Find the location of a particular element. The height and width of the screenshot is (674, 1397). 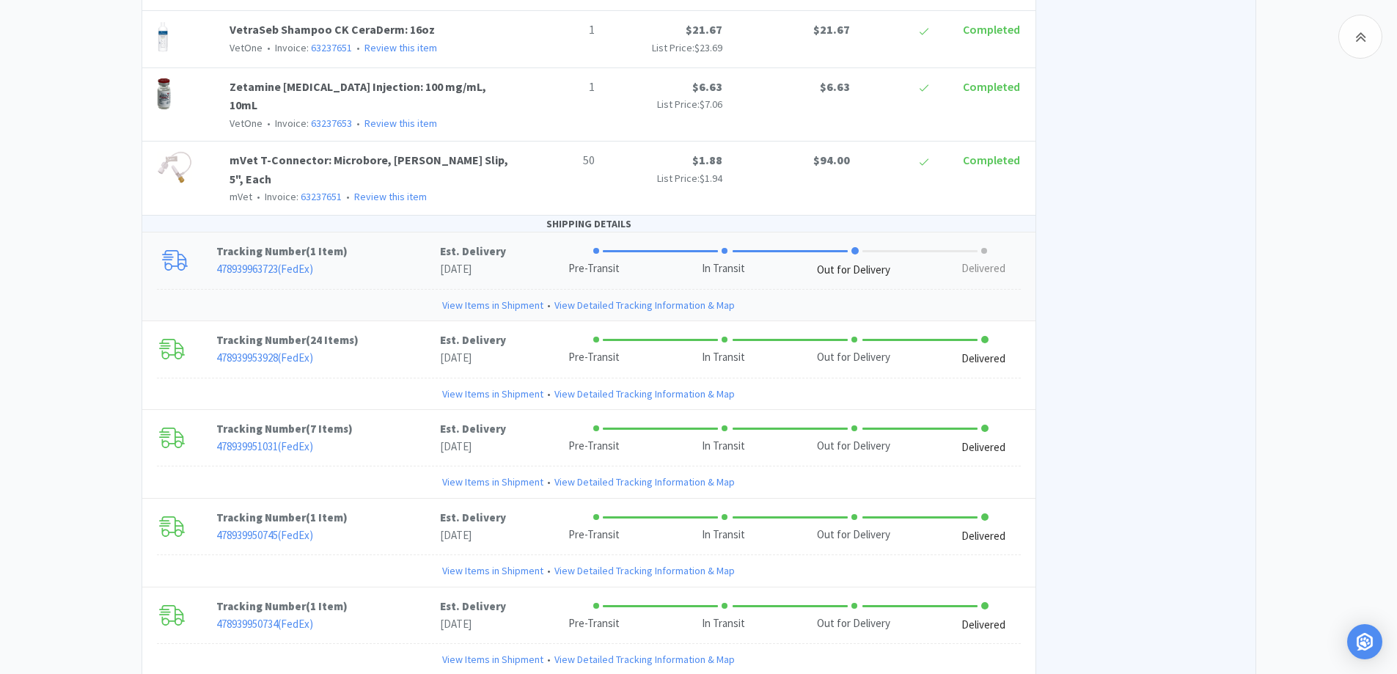

span: mVet is located at coordinates (241, 197).